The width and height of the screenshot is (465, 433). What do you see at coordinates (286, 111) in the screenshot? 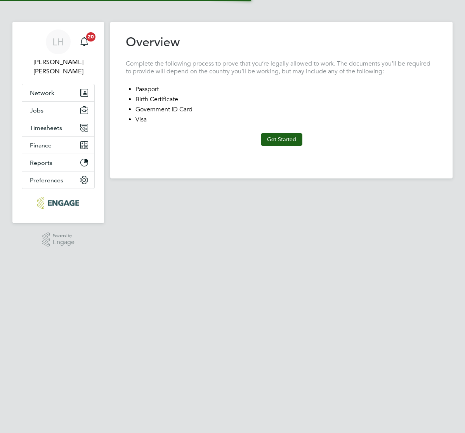
I see `li: Government ID Card` at bounding box center [286, 111].